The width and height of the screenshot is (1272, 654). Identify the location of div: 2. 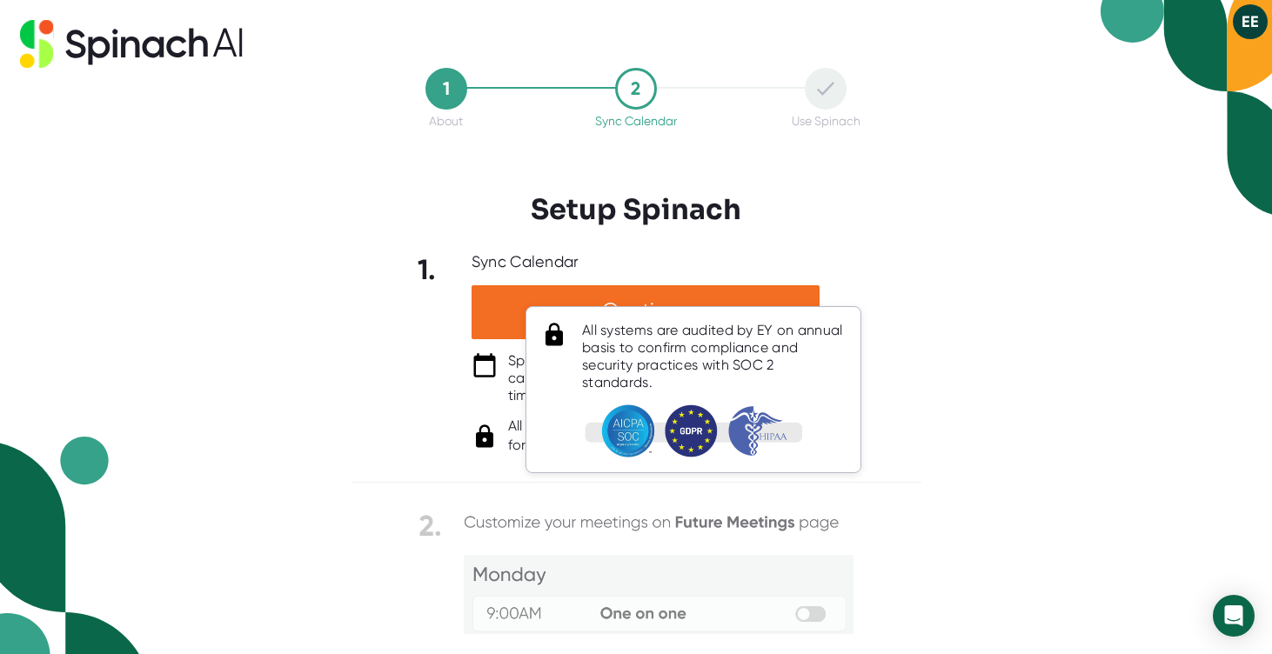
(636, 89).